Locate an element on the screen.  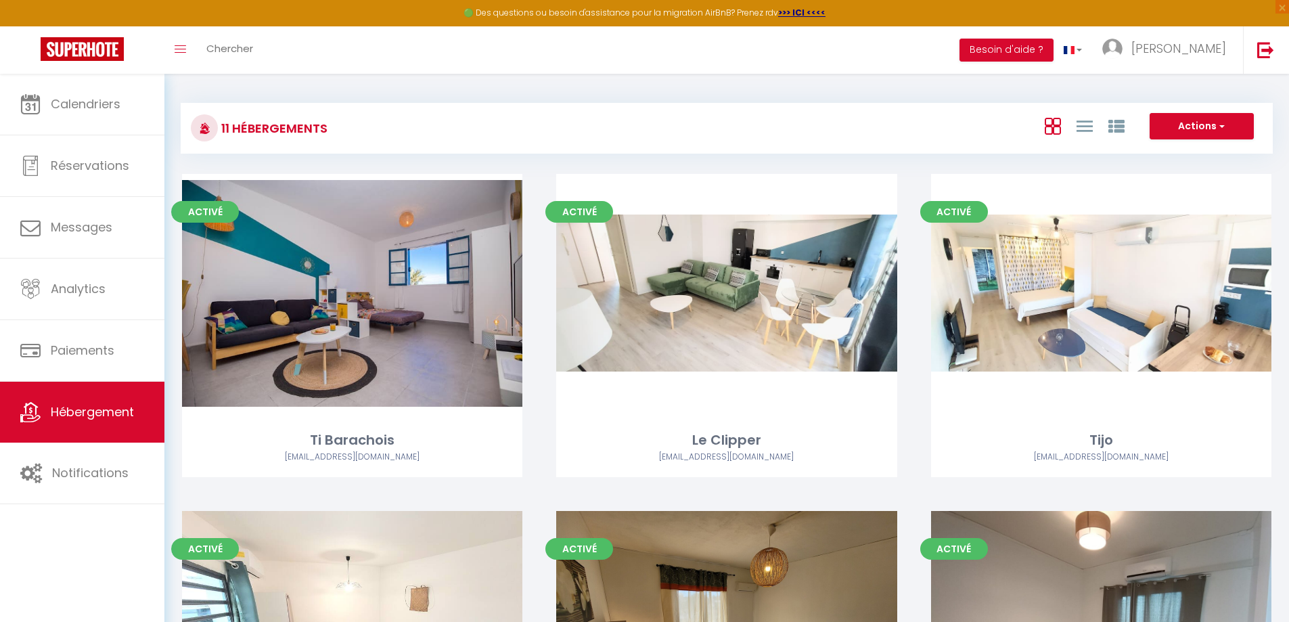
a: Chercher is located at coordinates (229, 50).